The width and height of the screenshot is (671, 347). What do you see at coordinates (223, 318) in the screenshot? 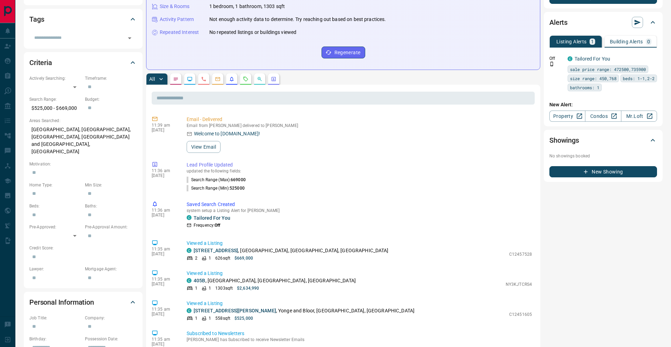
I see `p: 558 sqft` at bounding box center [223, 318].